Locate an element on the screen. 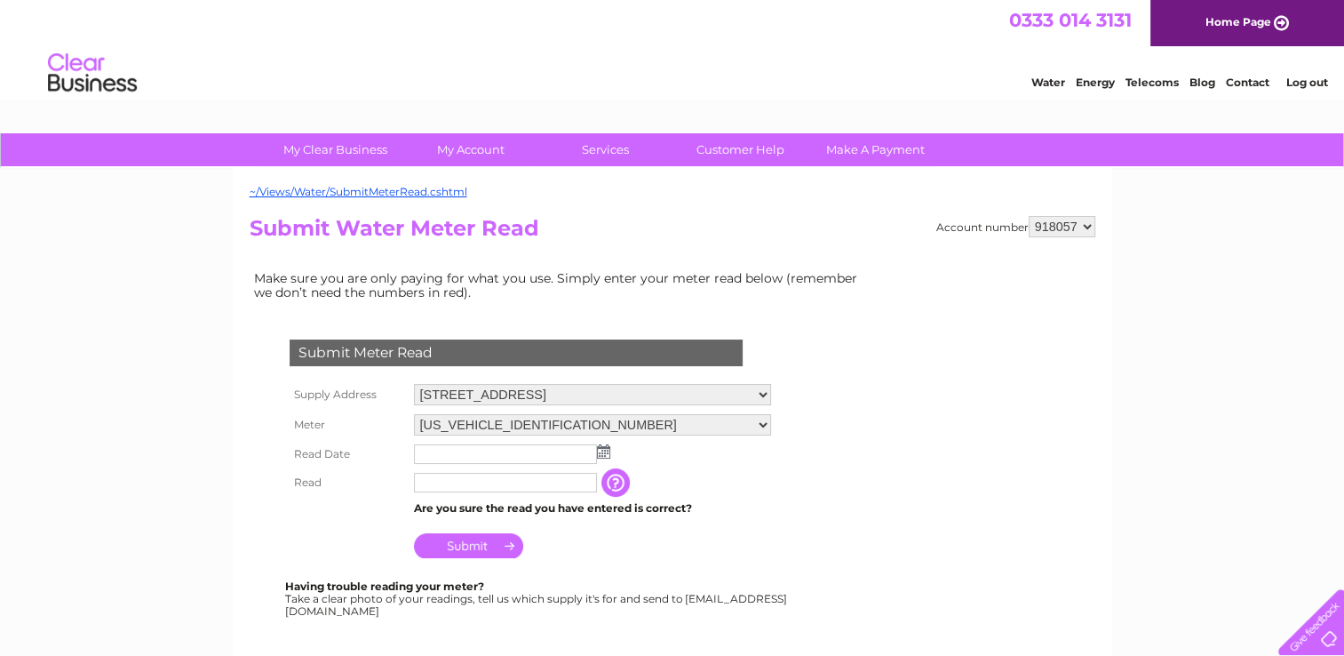  a: Services is located at coordinates (605, 149).